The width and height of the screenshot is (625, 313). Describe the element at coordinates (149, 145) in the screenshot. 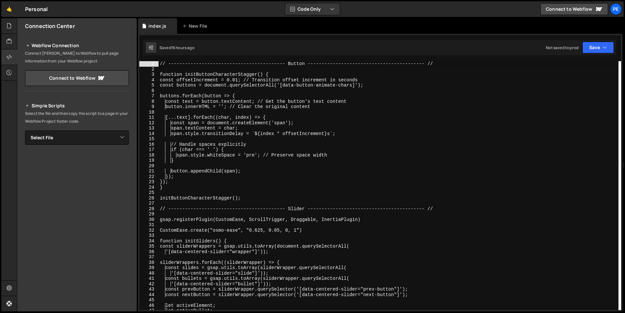

I see `div: 16` at that location.